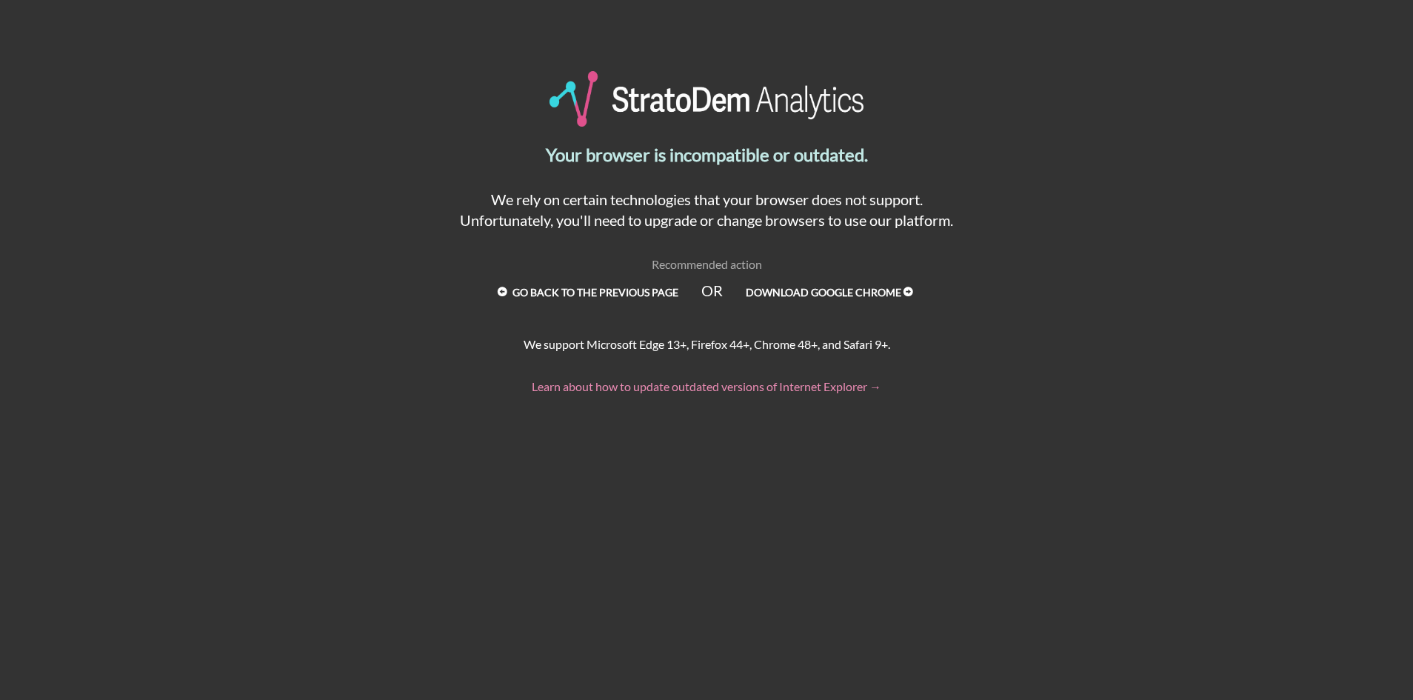 The image size is (1413, 700). What do you see at coordinates (588, 292) in the screenshot?
I see `a: Go back to the previous page` at bounding box center [588, 292].